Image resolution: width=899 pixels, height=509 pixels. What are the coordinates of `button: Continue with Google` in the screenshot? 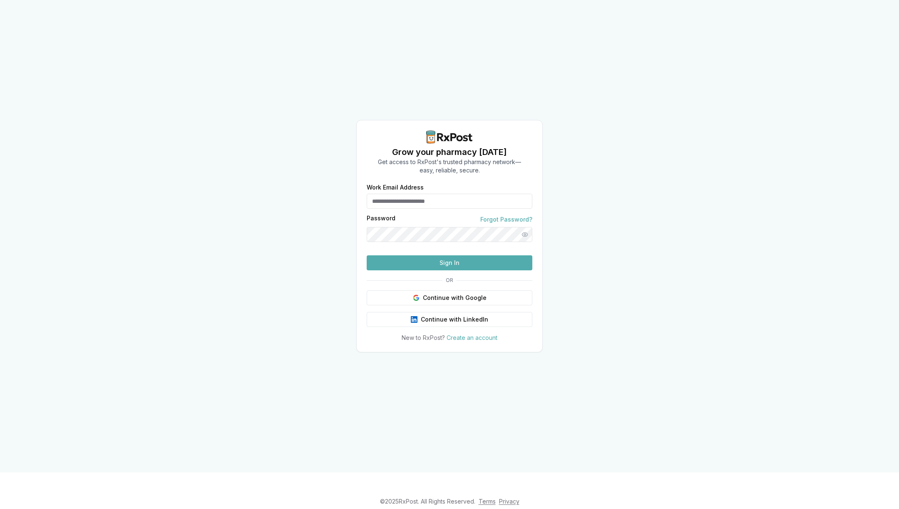 It's located at (449, 298).